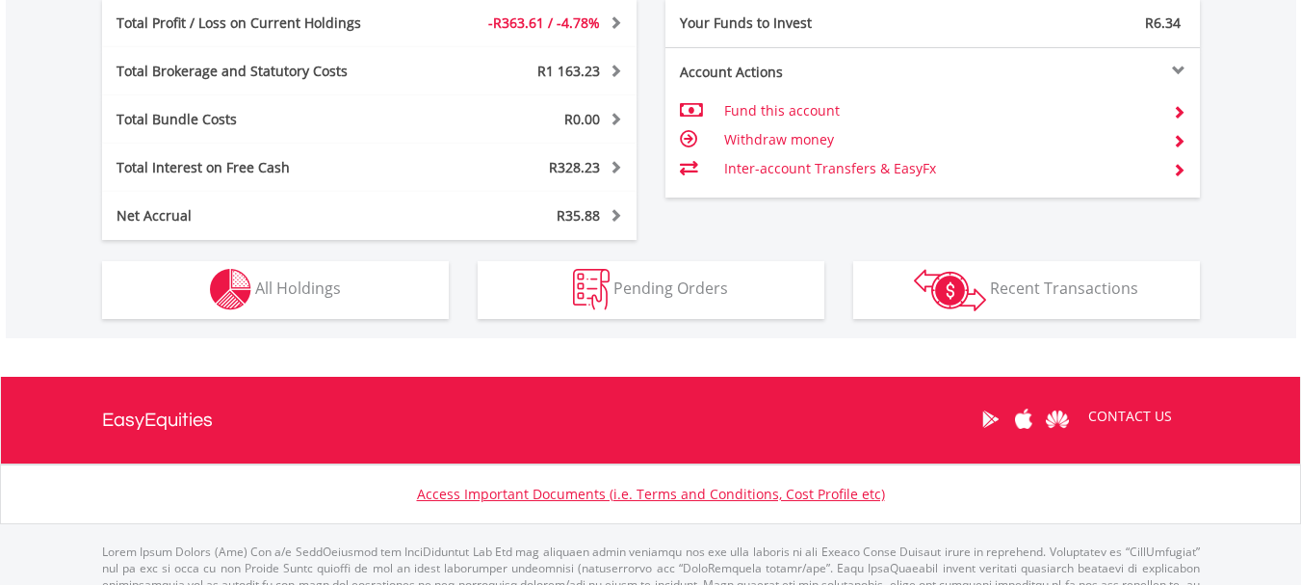 Image resolution: width=1301 pixels, height=585 pixels. Describe the element at coordinates (258, 216) in the screenshot. I see `div: Net Accrual` at that location.